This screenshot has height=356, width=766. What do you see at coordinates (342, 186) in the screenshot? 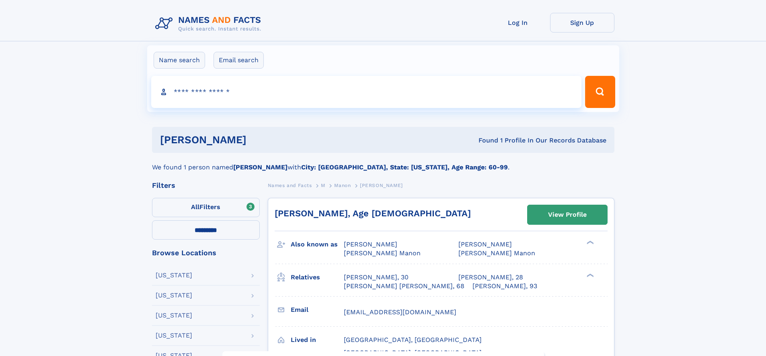
I see `span: Manon` at bounding box center [342, 186].